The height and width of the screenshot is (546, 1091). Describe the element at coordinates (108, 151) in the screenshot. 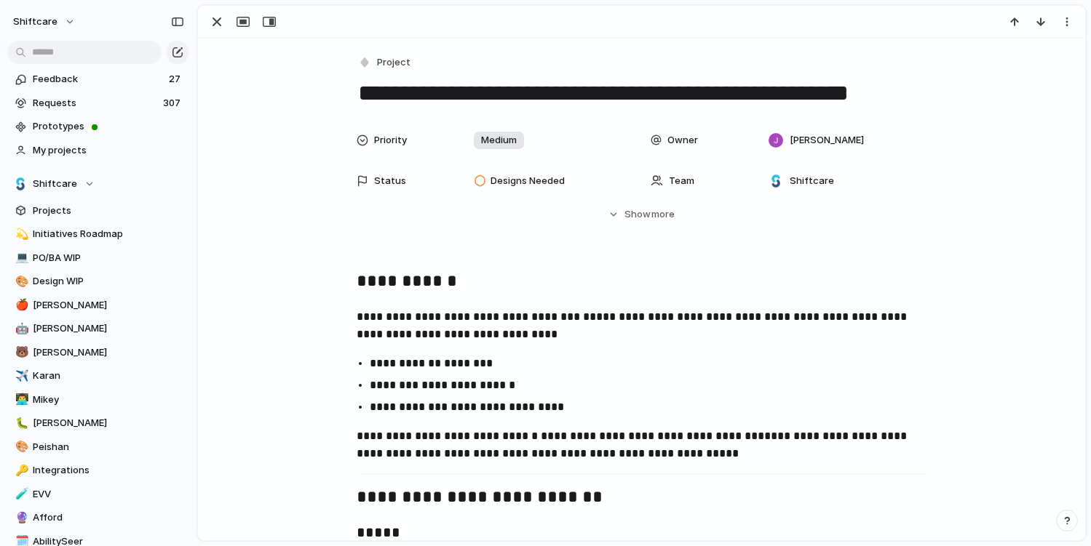

I see `span: My projects` at that location.